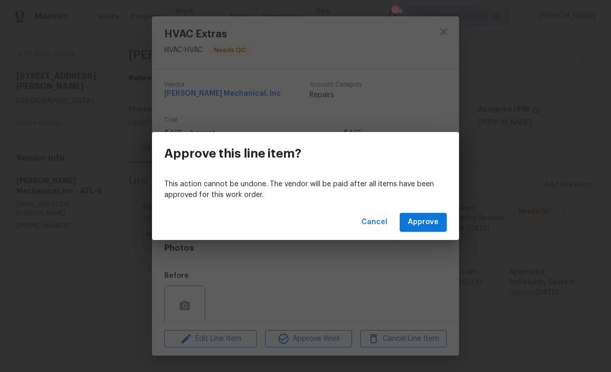  Describe the element at coordinates (374, 222) in the screenshot. I see `button: Cancel` at that location.